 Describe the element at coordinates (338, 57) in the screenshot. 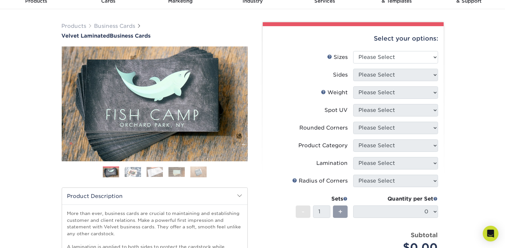

I see `div: Sizes` at that location.